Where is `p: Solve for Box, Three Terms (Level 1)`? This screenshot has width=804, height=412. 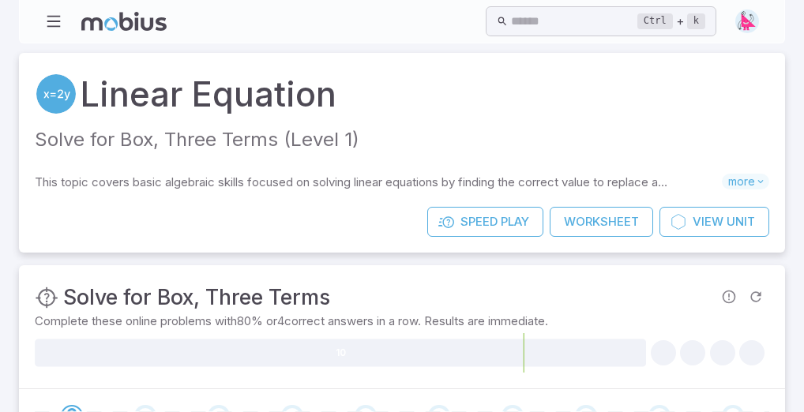
p: Solve for Box, Three Terms (Level 1) is located at coordinates (402, 140).